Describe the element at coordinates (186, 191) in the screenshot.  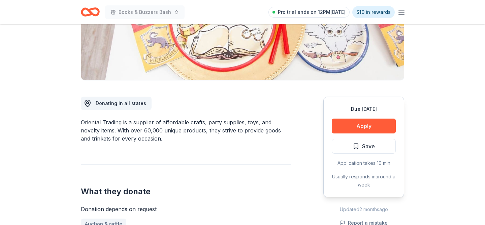
I see `h2: What they donate` at that location.